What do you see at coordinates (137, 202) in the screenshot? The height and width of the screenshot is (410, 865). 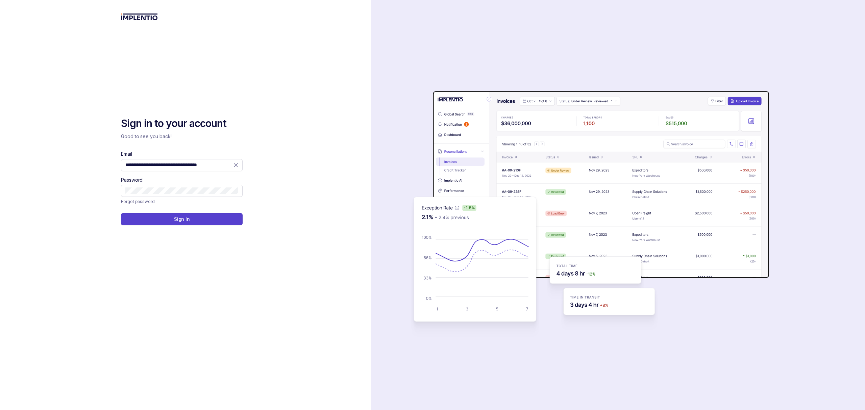 I see `p: Forgot password` at bounding box center [137, 202].